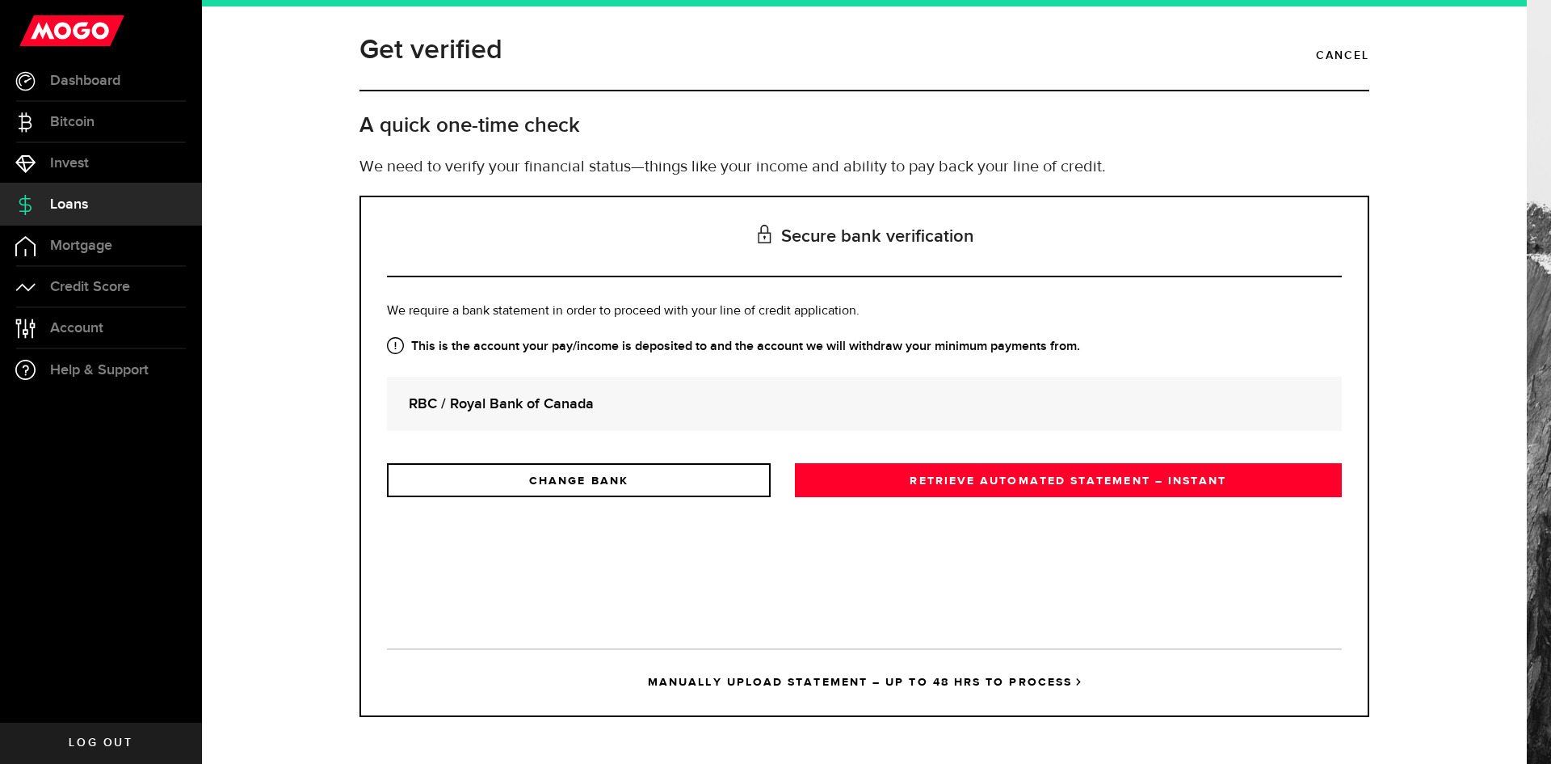 The height and width of the screenshot is (764, 1551). I want to click on span: We require a bank statement in order to proceed with your line of credit application., so click(623, 311).